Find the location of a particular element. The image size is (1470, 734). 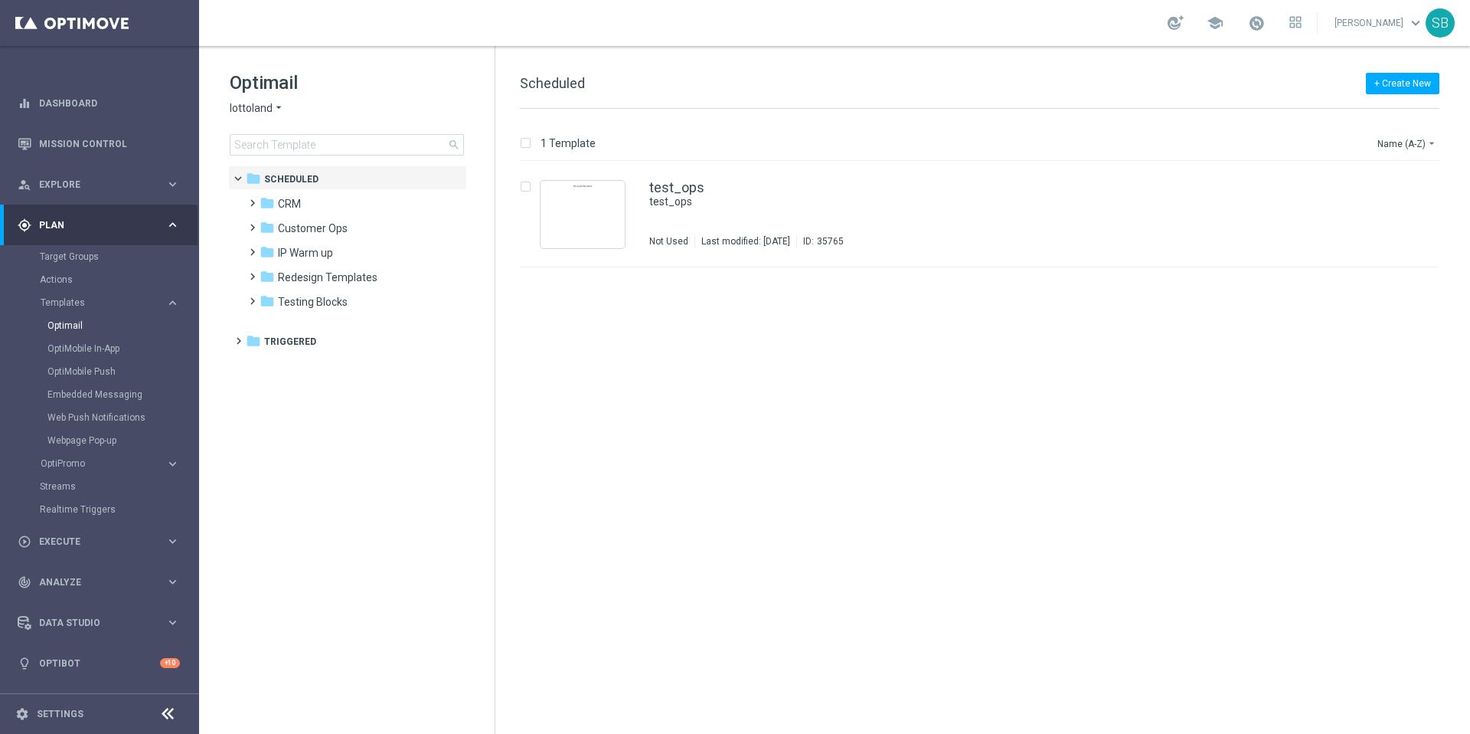

a: OptiMobile Push is located at coordinates (103, 371).